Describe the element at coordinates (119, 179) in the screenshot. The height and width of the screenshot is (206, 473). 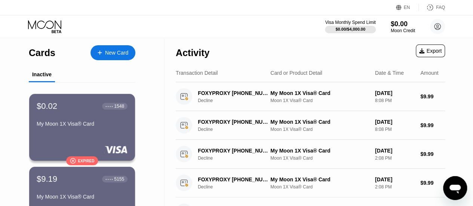
I see `div: 5155` at that location.